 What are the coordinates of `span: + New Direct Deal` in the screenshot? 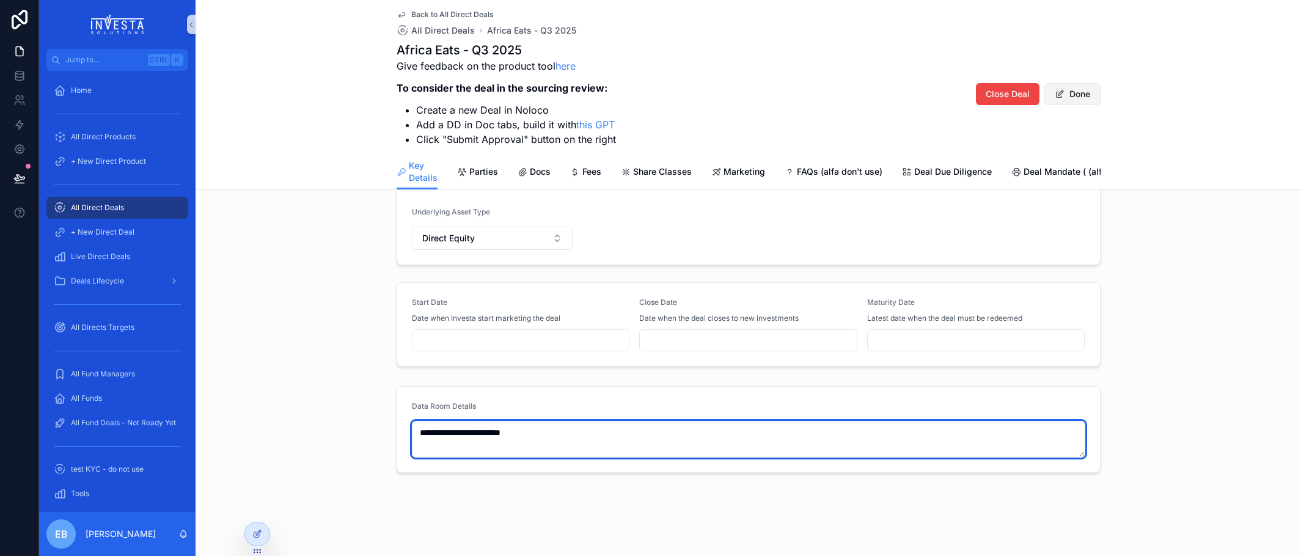 It's located at (103, 232).